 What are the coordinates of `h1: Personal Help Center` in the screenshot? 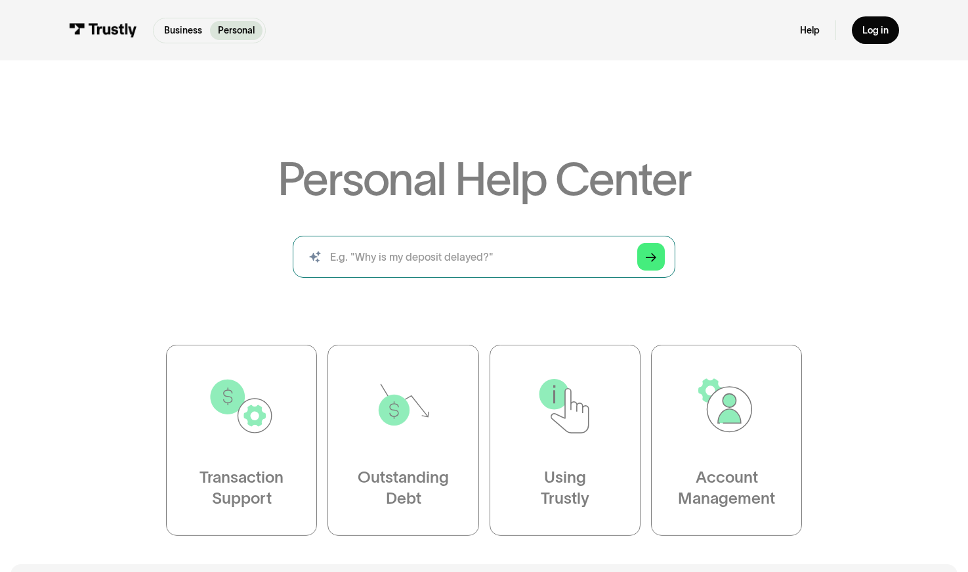 It's located at (485, 179).